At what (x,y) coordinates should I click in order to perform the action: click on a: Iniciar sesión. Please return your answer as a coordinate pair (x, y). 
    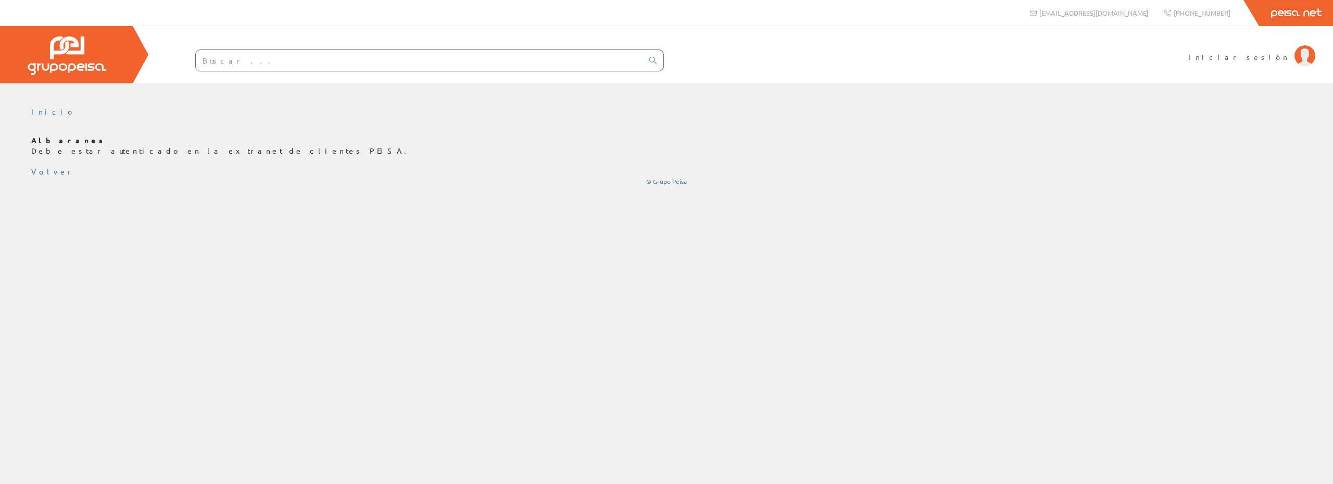
    Looking at the image, I should click on (1252, 48).